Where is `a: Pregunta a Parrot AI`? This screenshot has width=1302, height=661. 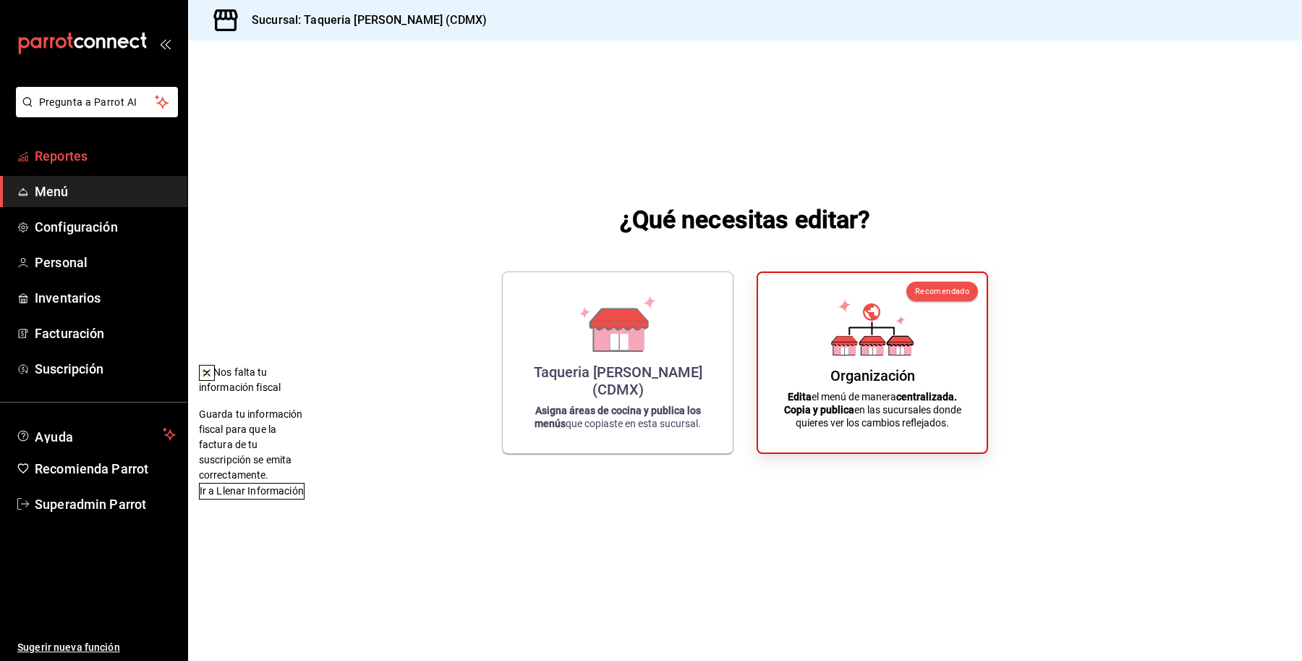
a: Pregunta a Parrot AI is located at coordinates (94, 112).